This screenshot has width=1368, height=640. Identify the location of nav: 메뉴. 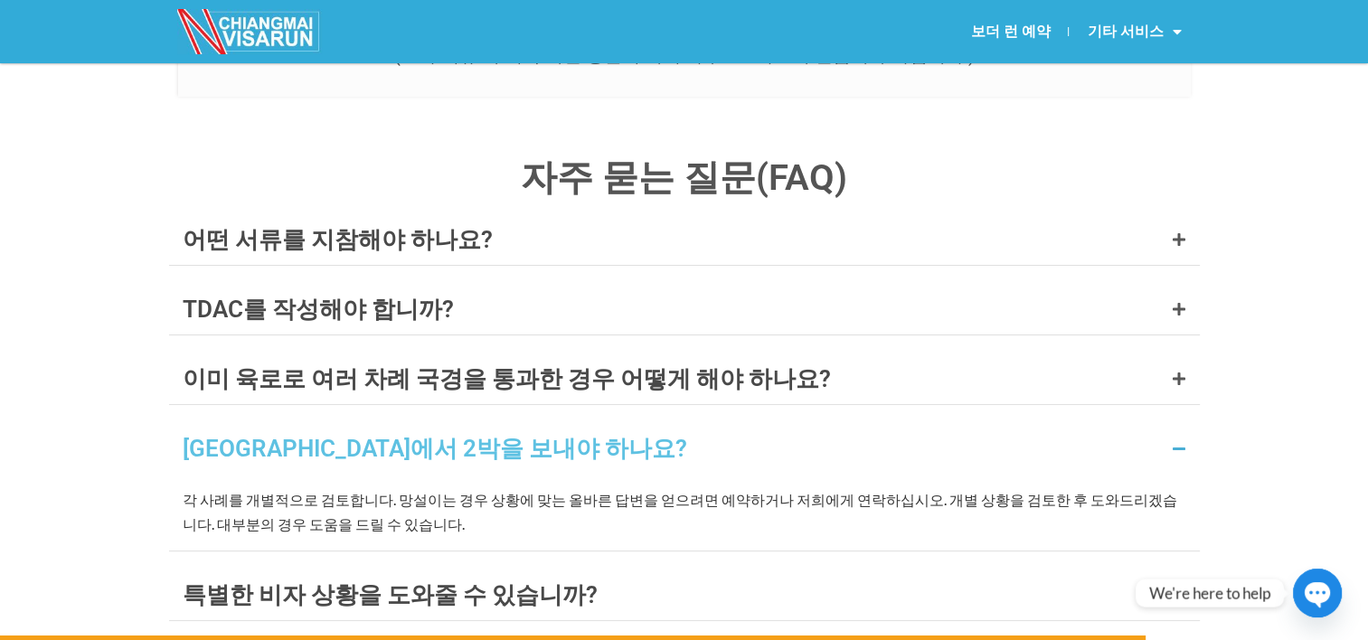
(941, 32).